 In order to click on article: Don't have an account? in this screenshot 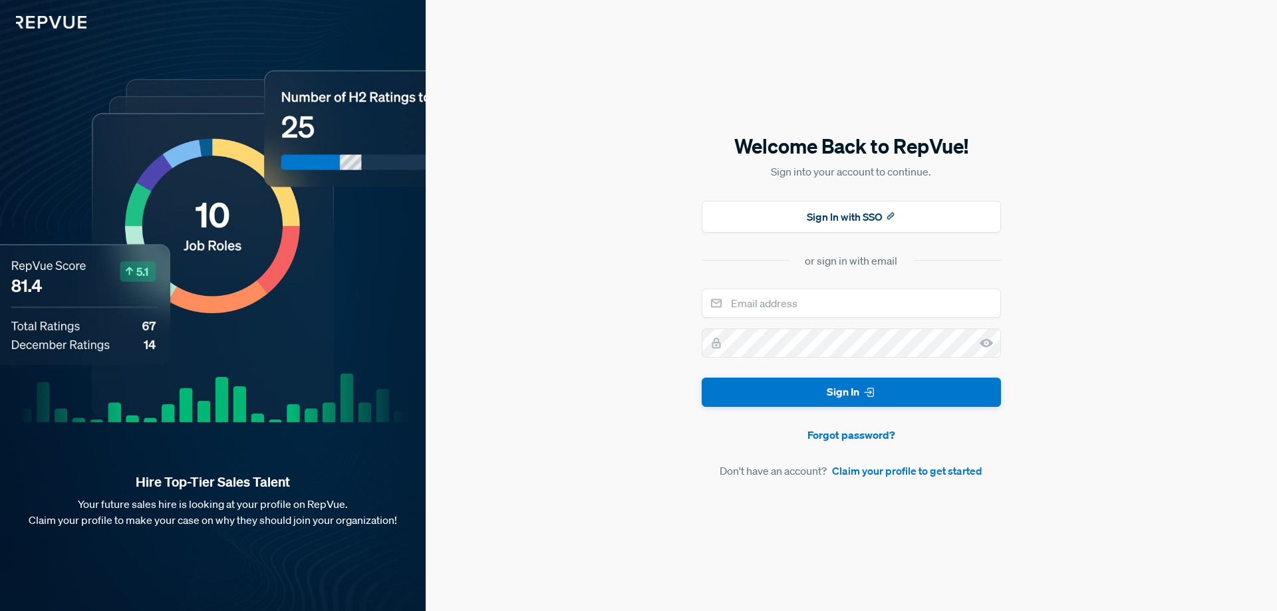, I will do `click(851, 471)`.